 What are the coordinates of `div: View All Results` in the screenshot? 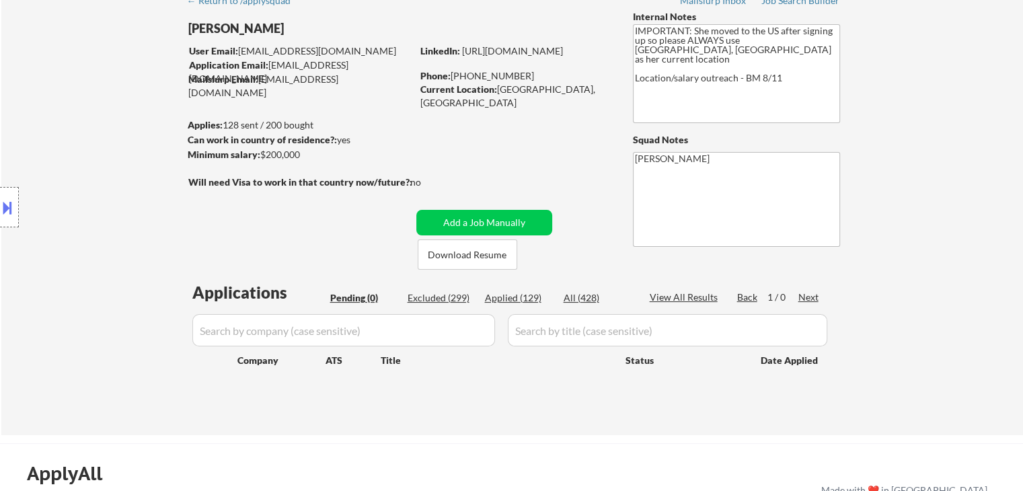 It's located at (685, 297).